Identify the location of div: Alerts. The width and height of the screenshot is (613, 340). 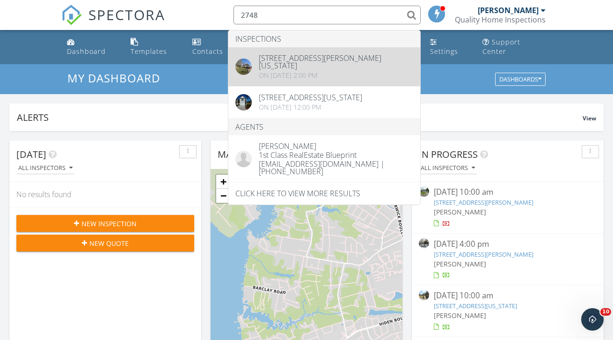
(299, 117).